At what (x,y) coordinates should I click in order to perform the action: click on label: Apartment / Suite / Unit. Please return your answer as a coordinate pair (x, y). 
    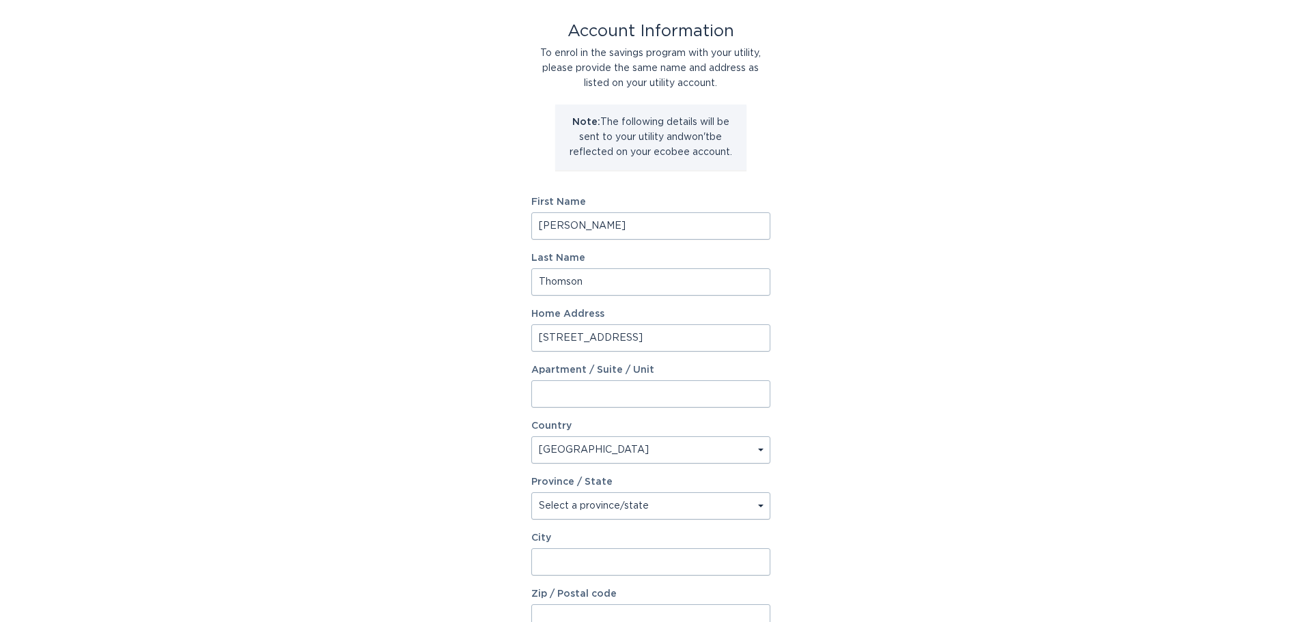
    Looking at the image, I should click on (651, 370).